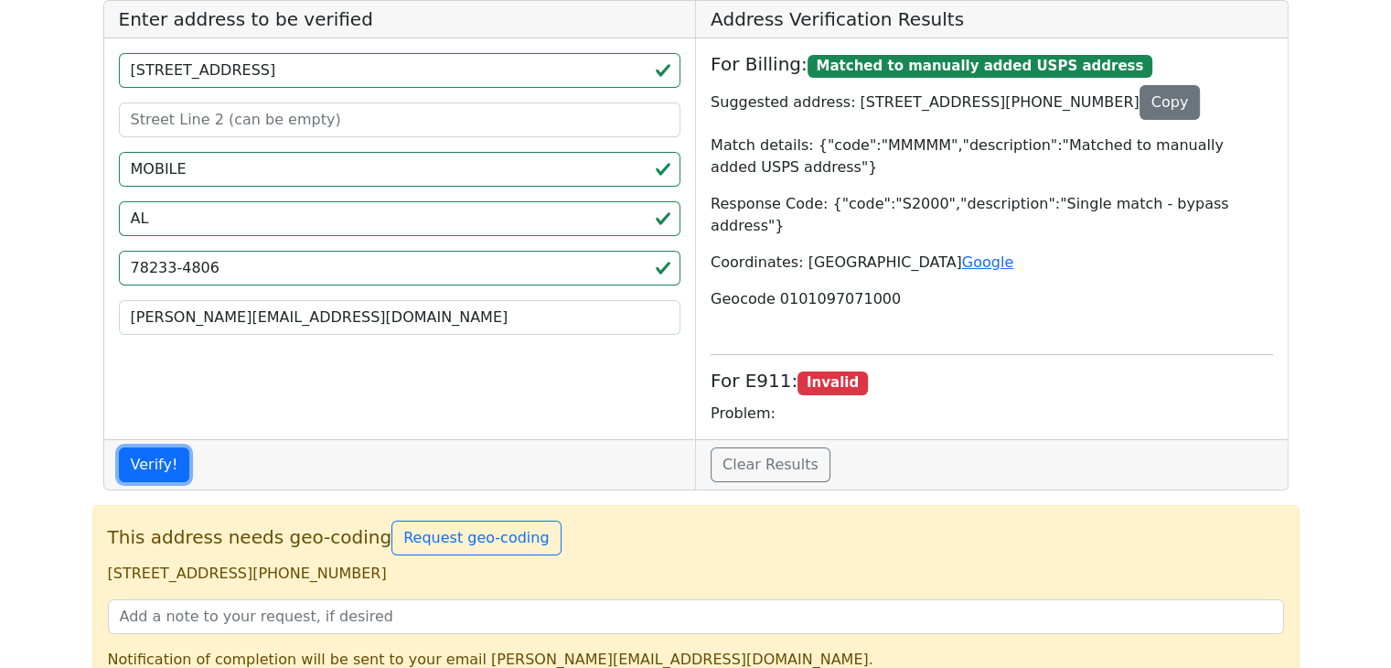 This screenshot has height=668, width=1391. Describe the element at coordinates (400, 70) in the screenshot. I see `input: Street Line 1` at that location.